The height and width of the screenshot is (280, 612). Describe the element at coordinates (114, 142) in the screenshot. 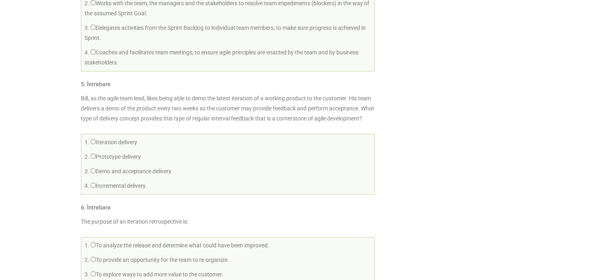

I see `label: Iteration delivery` at that location.